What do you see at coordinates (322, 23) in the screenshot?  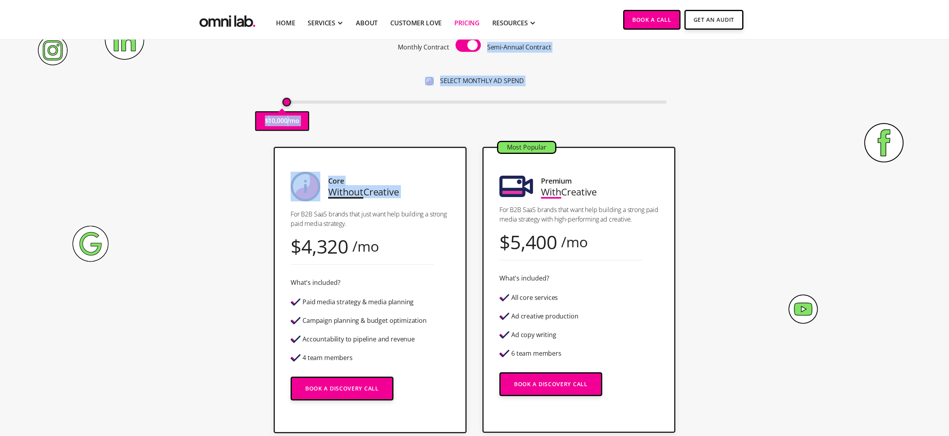 I see `div: SERVICES` at bounding box center [322, 23].